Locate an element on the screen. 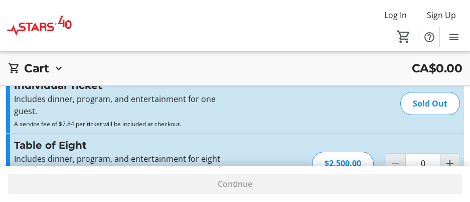 Image resolution: width=470 pixels, height=202 pixels. button: Sign Up is located at coordinates (442, 15).